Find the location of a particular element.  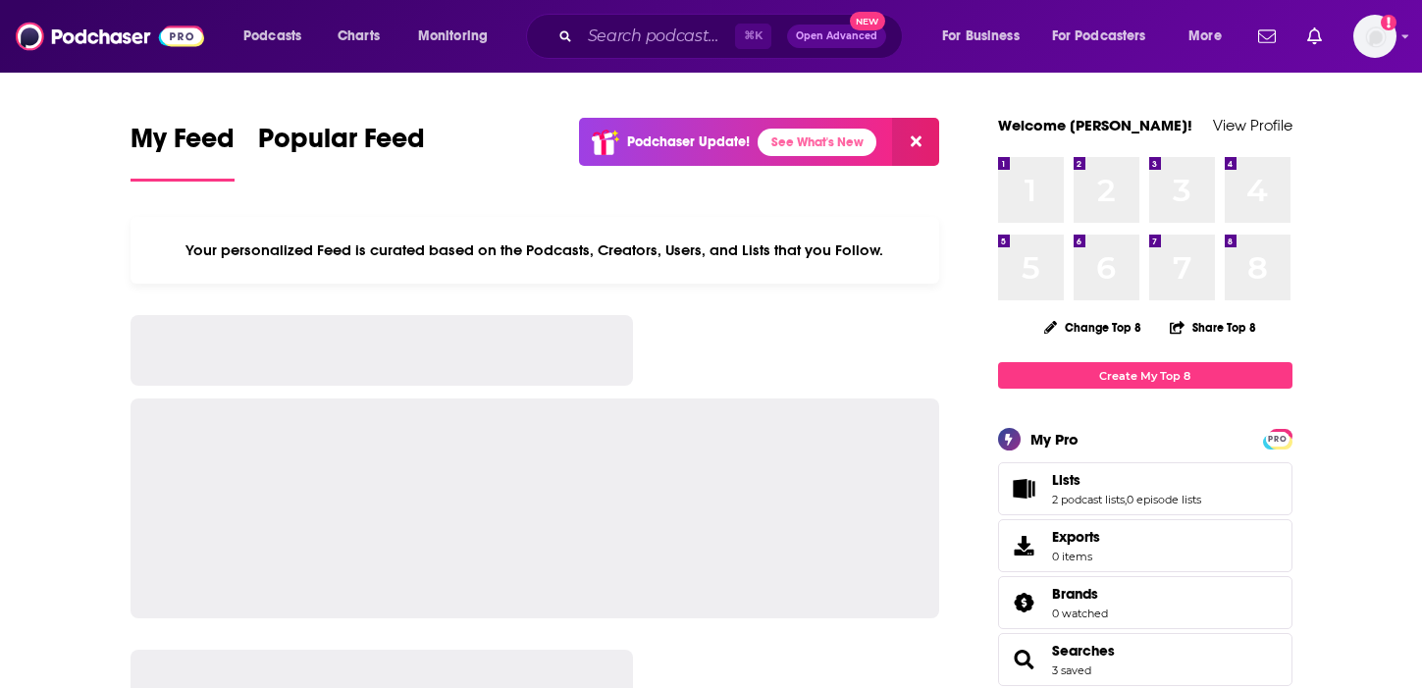

a: Create My Top 8 is located at coordinates (1146, 375).